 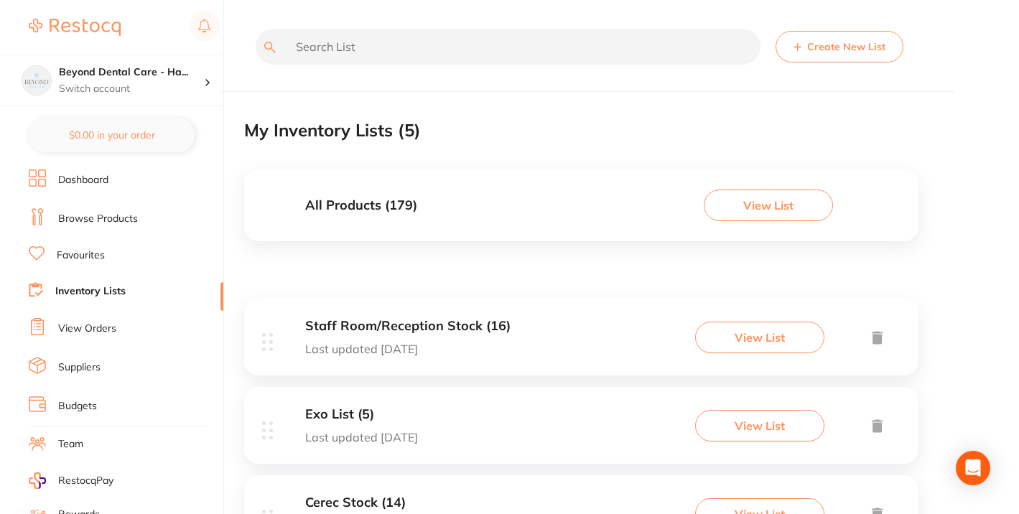 I want to click on h3: Staff Room/Reception Stock (16), so click(x=408, y=326).